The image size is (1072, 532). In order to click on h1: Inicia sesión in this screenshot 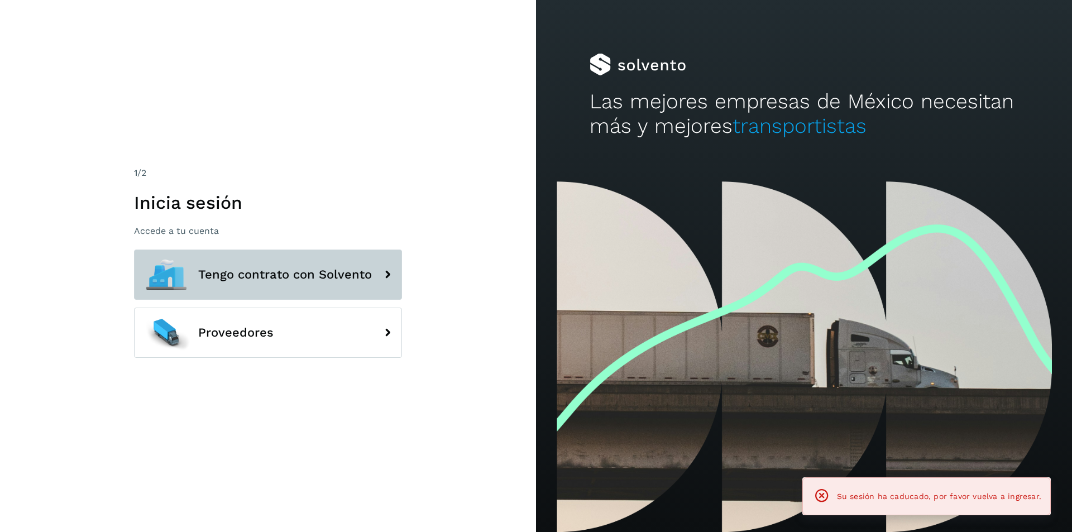, I will do `click(268, 203)`.